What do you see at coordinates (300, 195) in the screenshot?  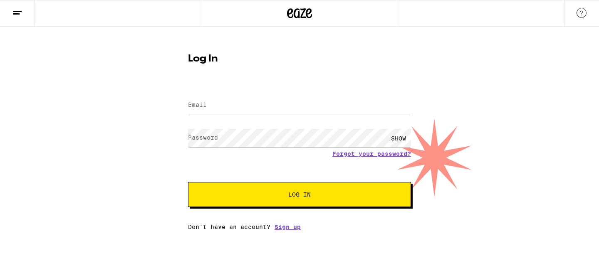 I see `span: Log In` at bounding box center [300, 195].